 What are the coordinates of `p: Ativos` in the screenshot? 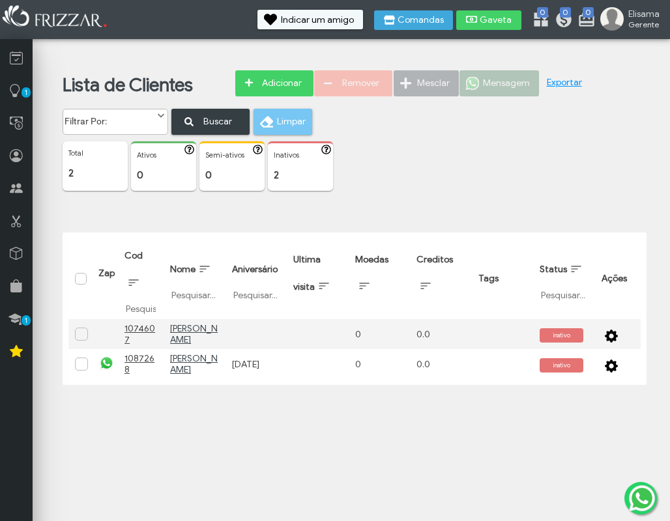 It's located at (164, 155).